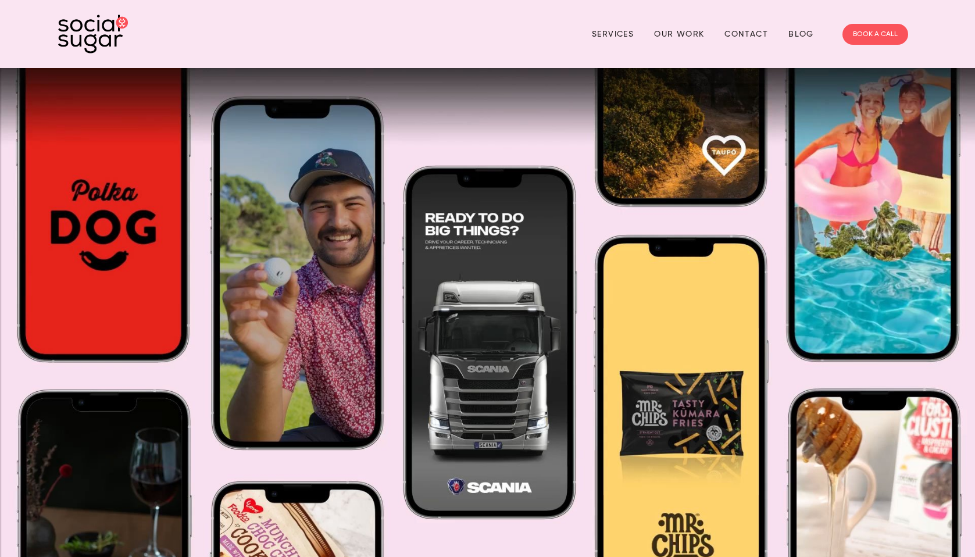  I want to click on img: SocialSugar, so click(93, 34).